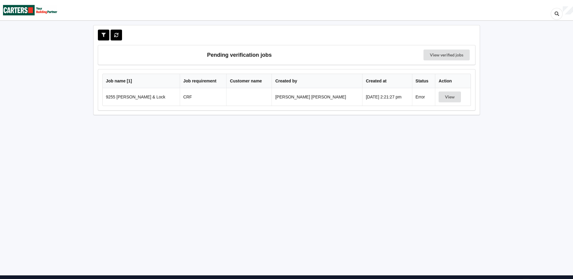 The image size is (573, 279). Describe the element at coordinates (240, 55) in the screenshot. I see `h3: Pending verification jobs` at that location.